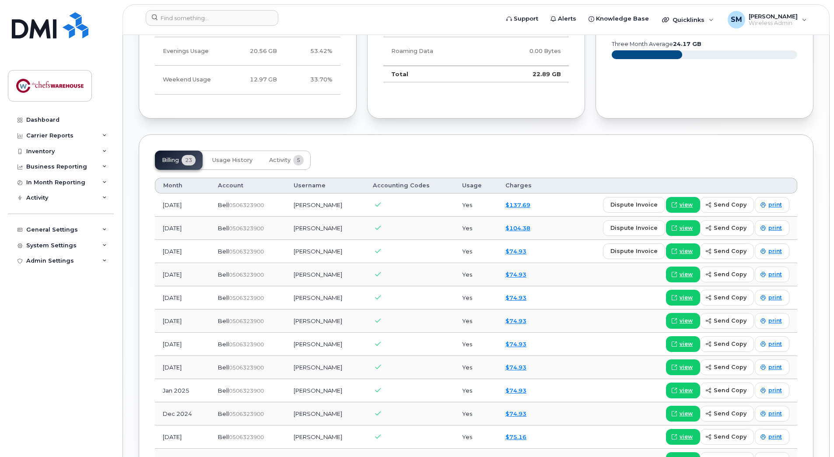 This screenshot has height=457, width=834. Describe the element at coordinates (325, 186) in the screenshot. I see `th: Username` at that location.